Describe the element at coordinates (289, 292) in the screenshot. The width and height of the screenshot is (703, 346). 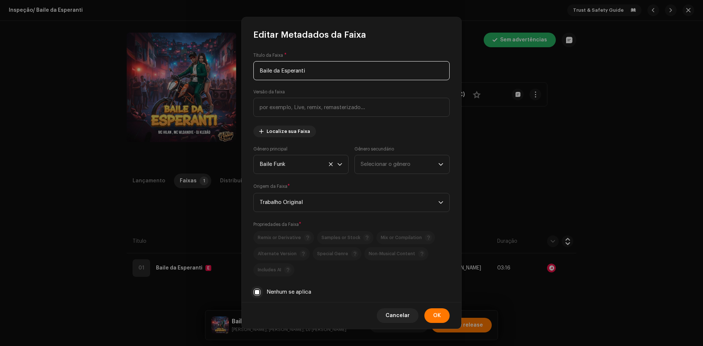
I see `label: Nenhum se aplica` at that location.